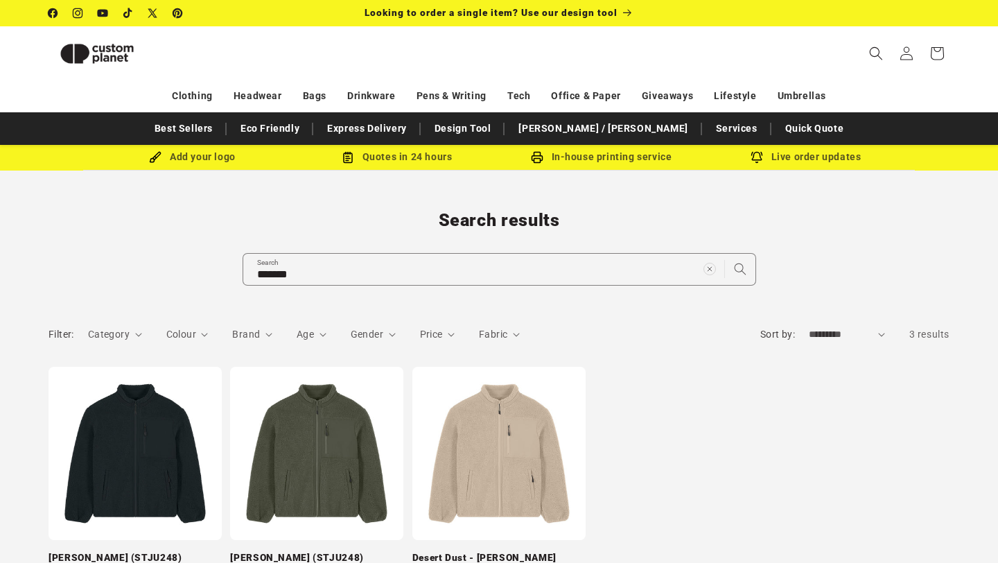  Describe the element at coordinates (537, 157) in the screenshot. I see `img: In-house printing` at that location.